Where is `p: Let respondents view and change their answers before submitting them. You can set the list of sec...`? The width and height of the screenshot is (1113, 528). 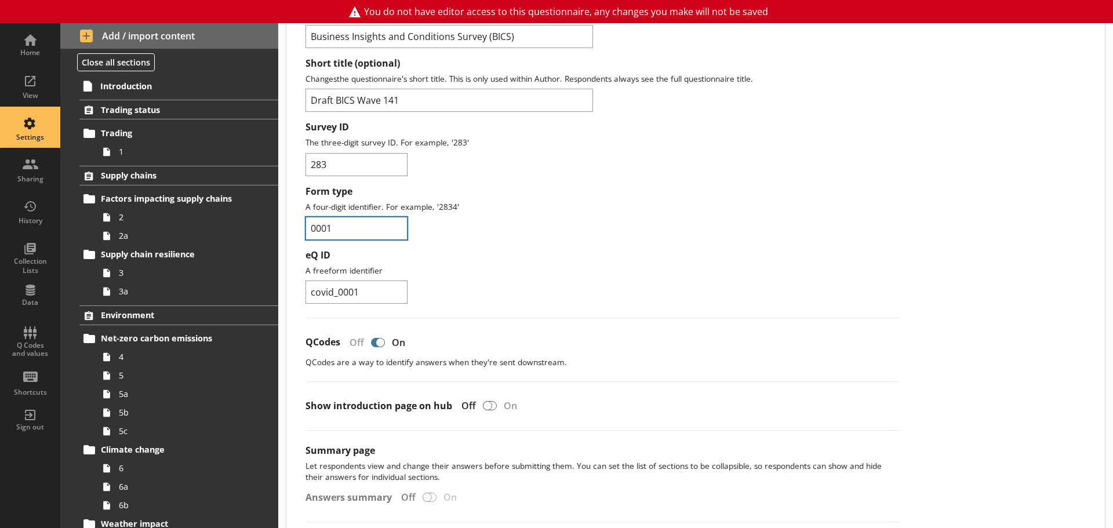
p: Let respondents view and change their answers before submitting them. You can set the list of sec... is located at coordinates (602, 471).